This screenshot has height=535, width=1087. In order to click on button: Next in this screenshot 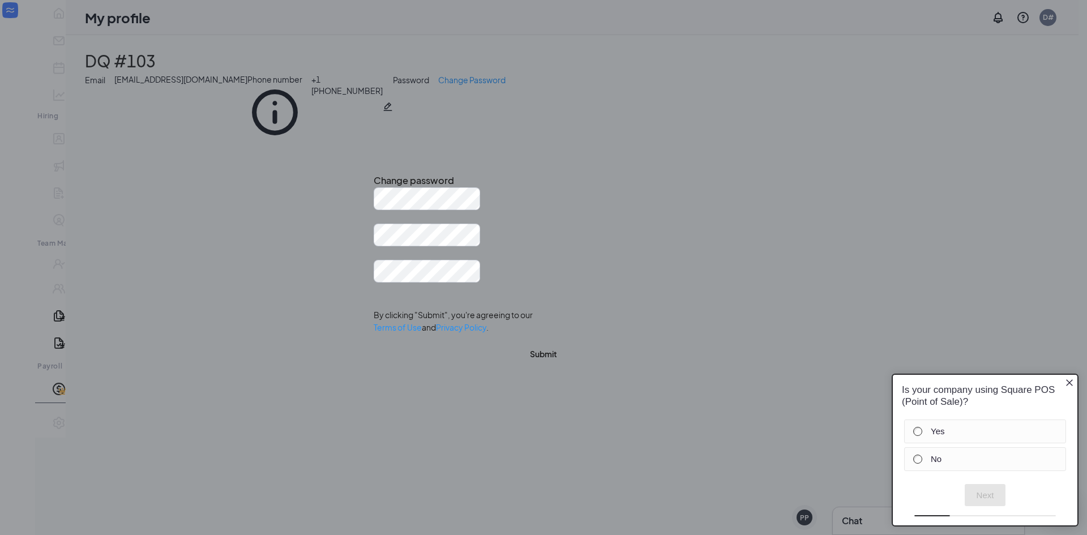, I will do `click(102, 132)`.